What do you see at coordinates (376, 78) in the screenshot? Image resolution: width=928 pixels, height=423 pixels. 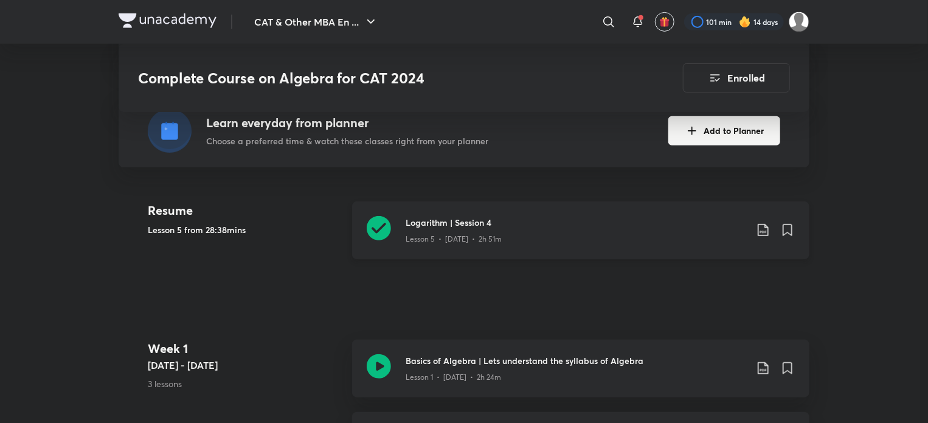 I see `h3: Complete Course on Algebra for CAT 2024` at bounding box center [376, 78].